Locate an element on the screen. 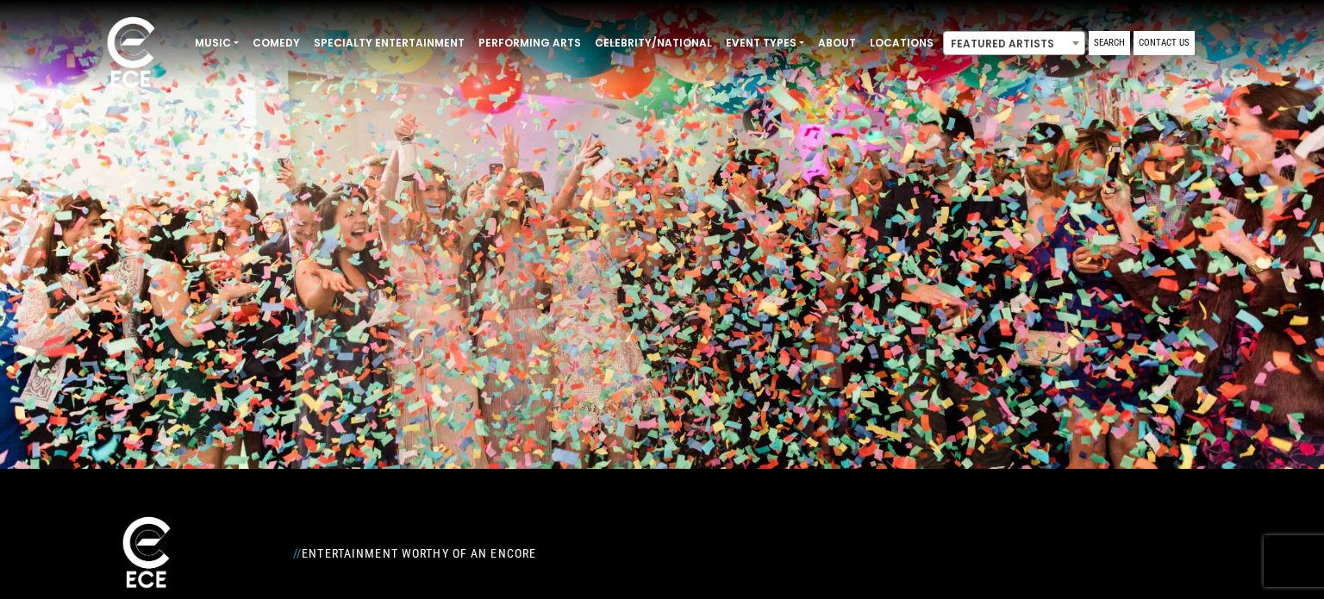  a: Music is located at coordinates (216, 43).